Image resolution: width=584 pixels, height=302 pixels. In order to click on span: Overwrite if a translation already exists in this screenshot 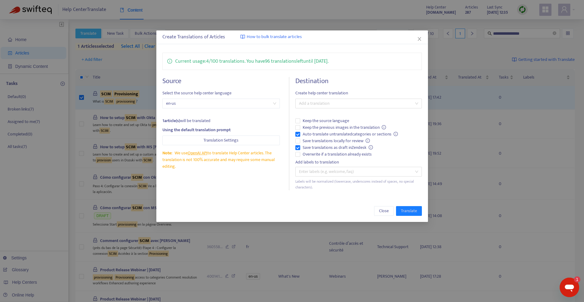, I will do `click(337, 154)`.